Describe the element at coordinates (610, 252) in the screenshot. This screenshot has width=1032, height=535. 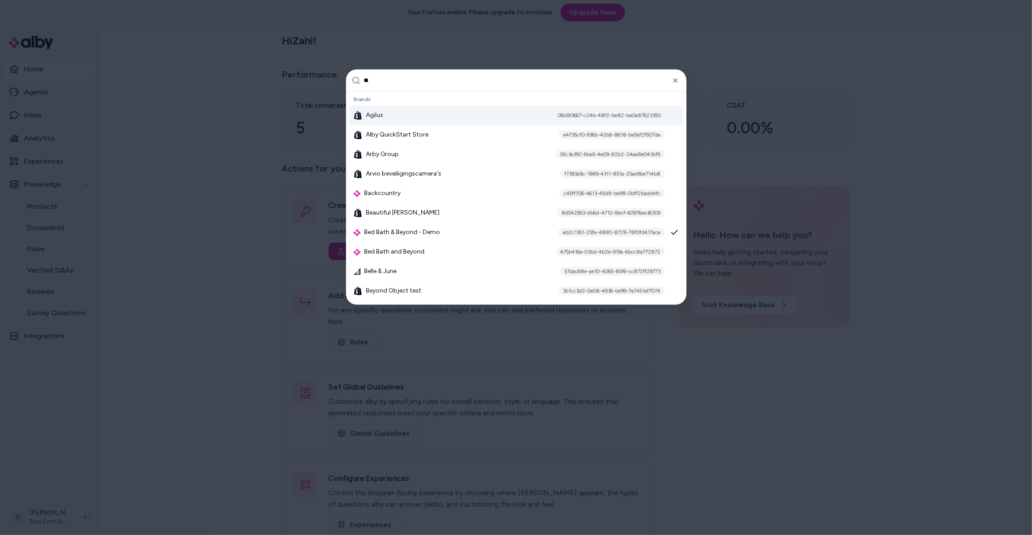
I see `div: 475b416a-03bd-4b2e-919a-6bcc8a772872` at that location.